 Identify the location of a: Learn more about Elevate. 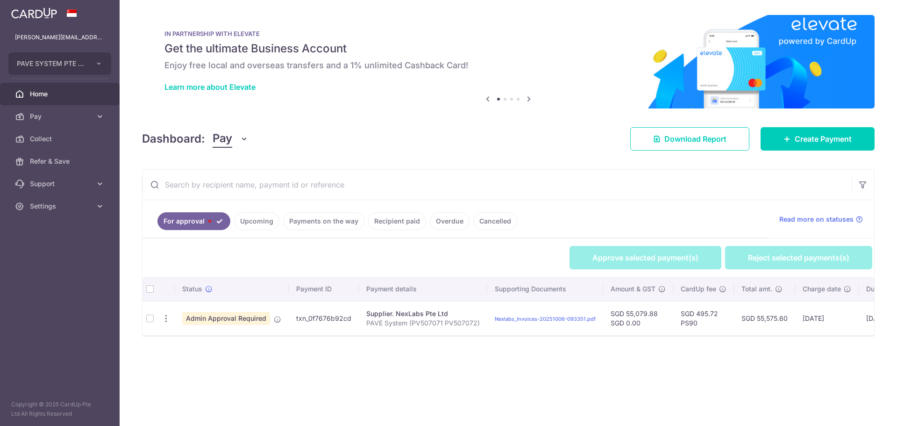
(210, 87).